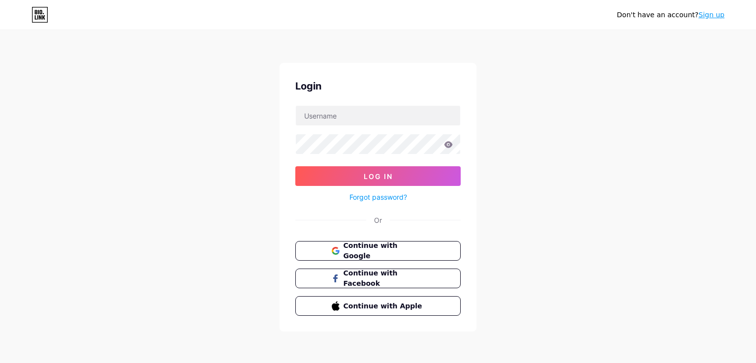  What do you see at coordinates (384, 251) in the screenshot?
I see `span: Continue with Google` at bounding box center [384, 251].